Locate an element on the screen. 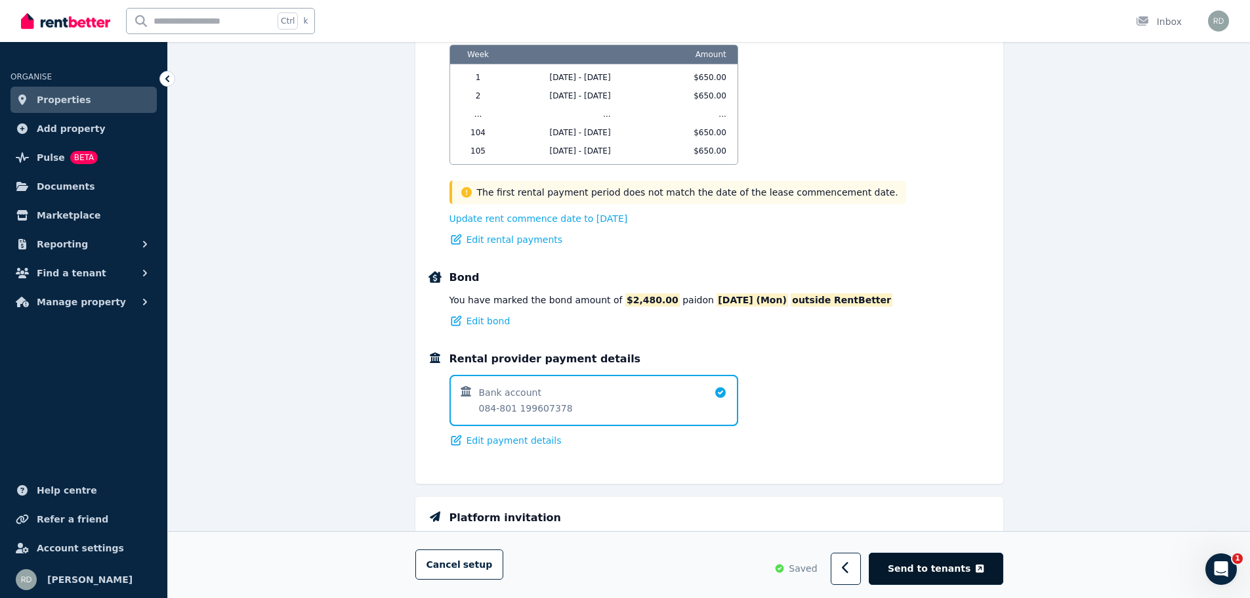  span: Ctrl is located at coordinates (287, 21).